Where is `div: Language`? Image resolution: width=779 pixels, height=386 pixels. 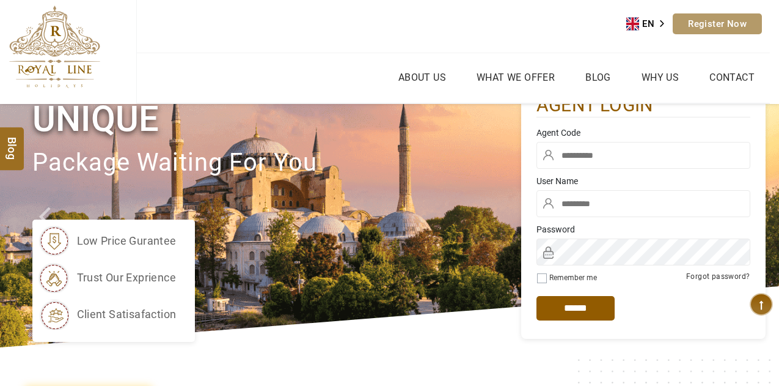 div: Language is located at coordinates (650, 24).